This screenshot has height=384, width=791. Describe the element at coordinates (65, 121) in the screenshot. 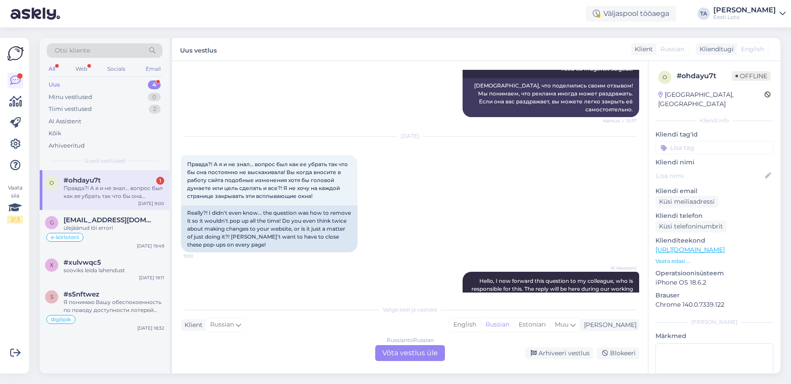

I see `div: AI Assistent` at that location.